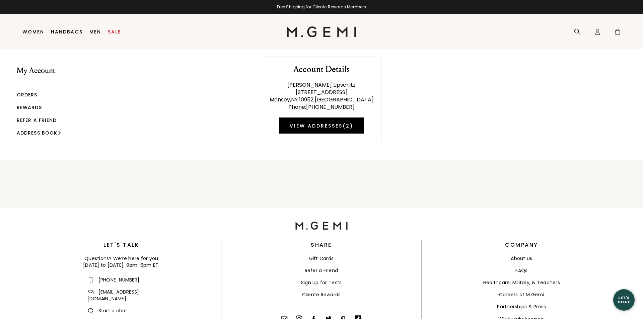 The width and height of the screenshot is (643, 319). I want to click on li: My Account, so click(40, 79).